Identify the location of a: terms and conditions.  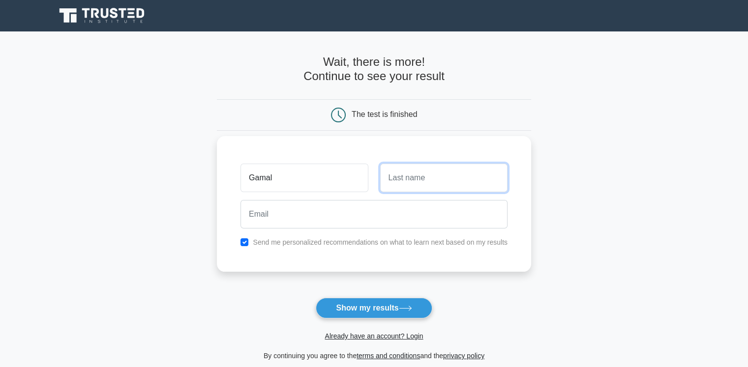
(388, 356).